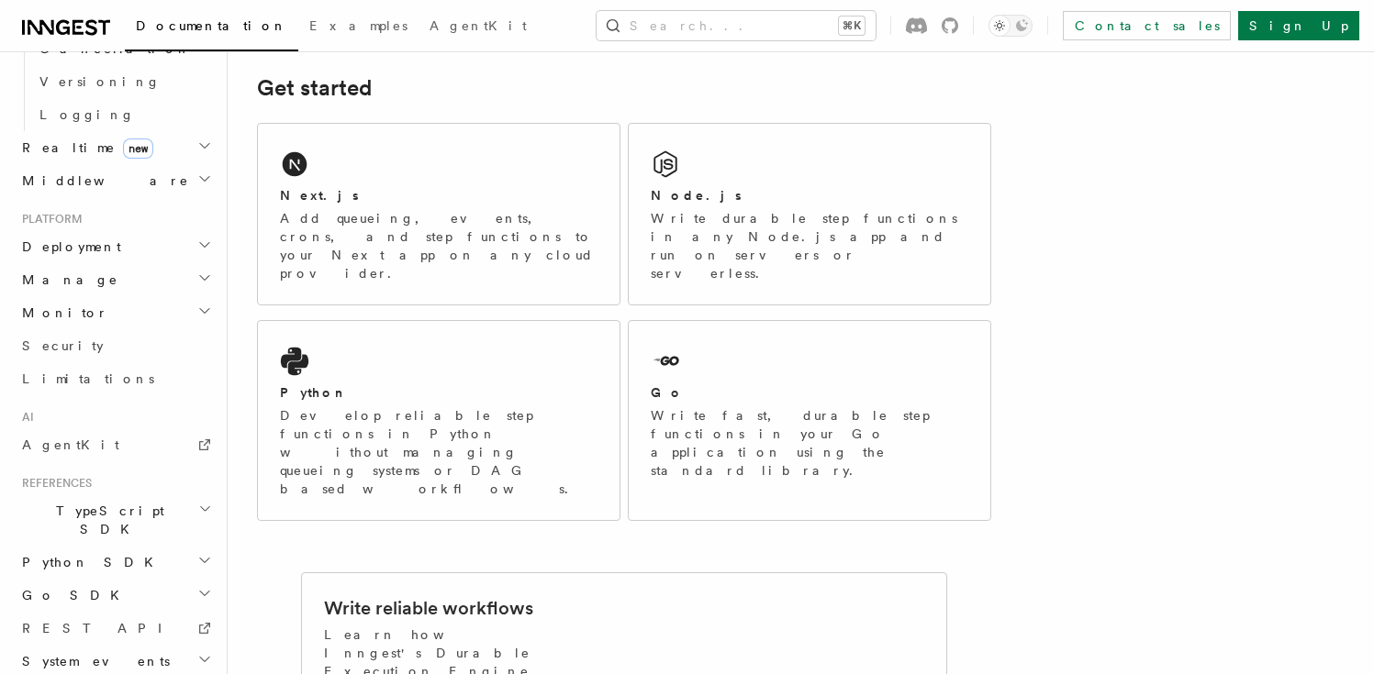  I want to click on span: Limitations, so click(88, 379).